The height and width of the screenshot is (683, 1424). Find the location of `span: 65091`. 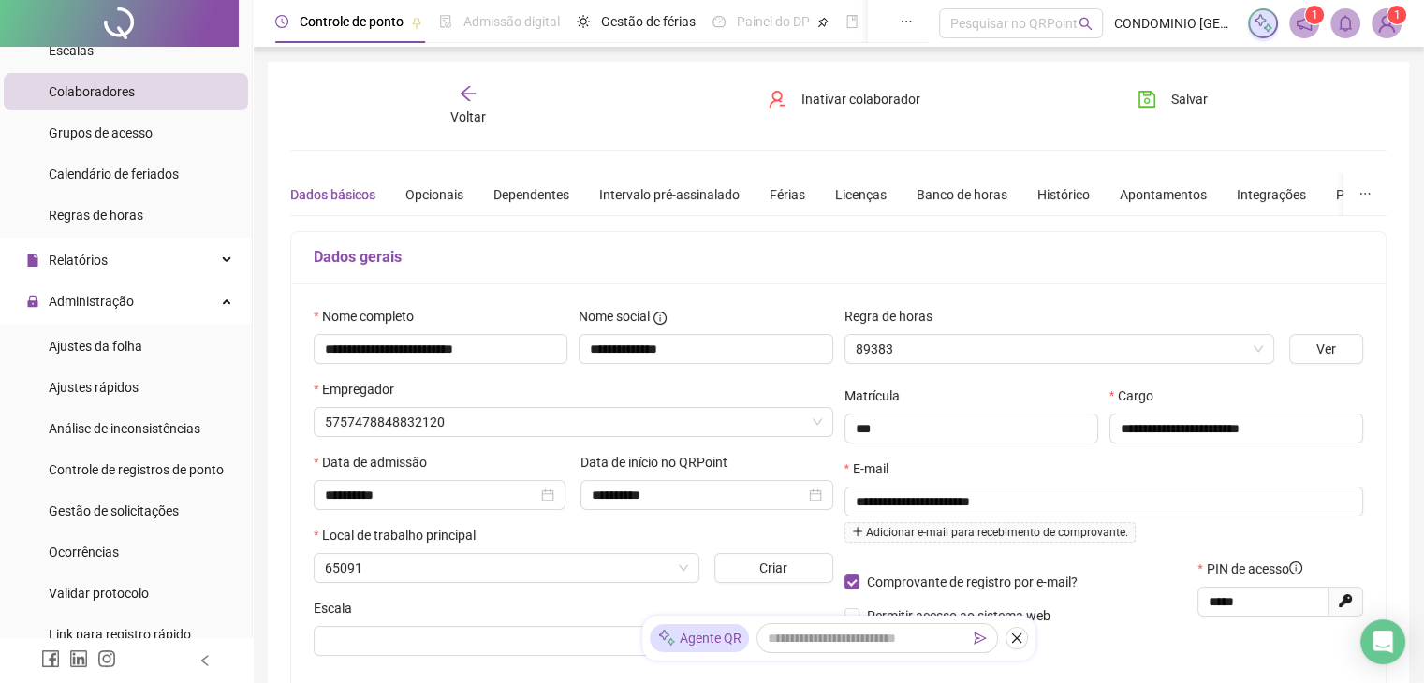

span: 65091 is located at coordinates (506, 568).